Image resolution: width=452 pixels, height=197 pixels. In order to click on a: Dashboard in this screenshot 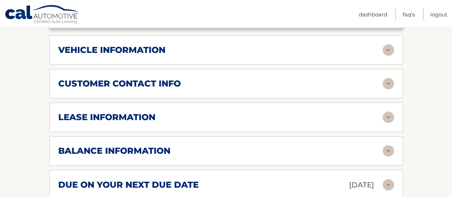, I will do `click(373, 14)`.